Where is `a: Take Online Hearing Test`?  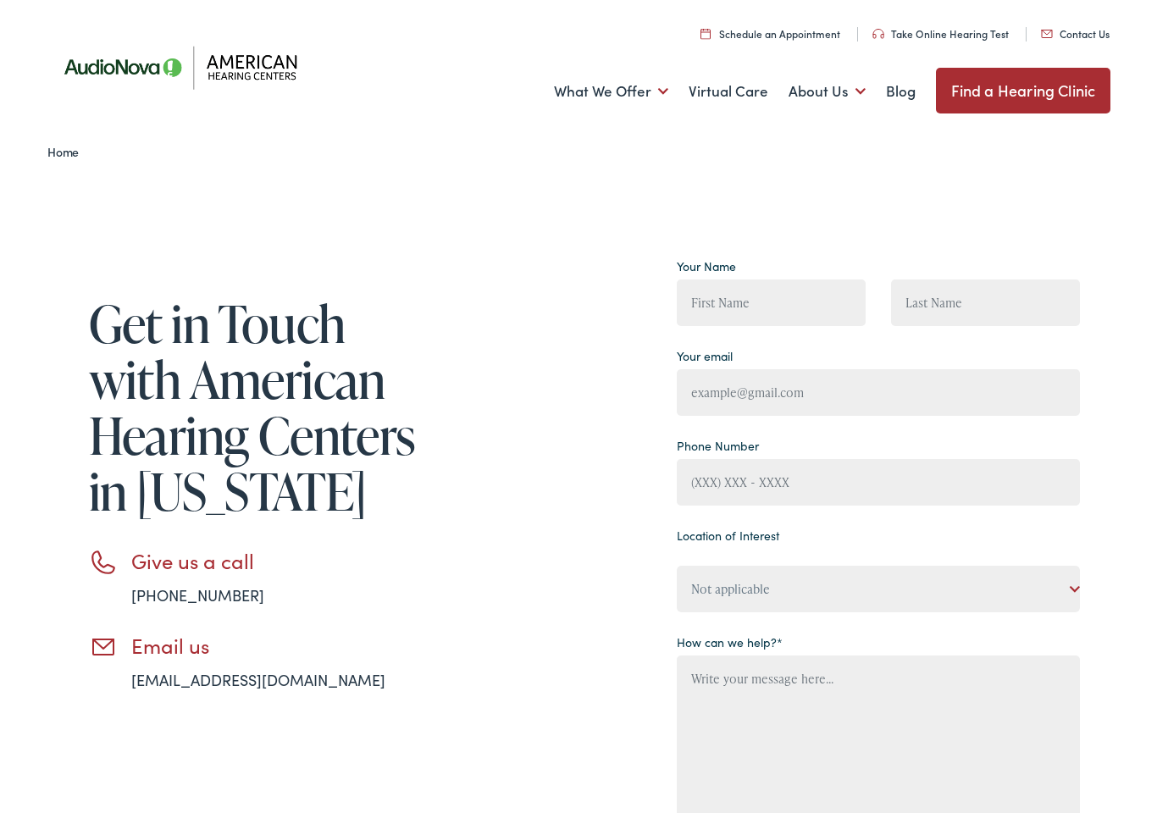 a: Take Online Hearing Test is located at coordinates (940, 33).